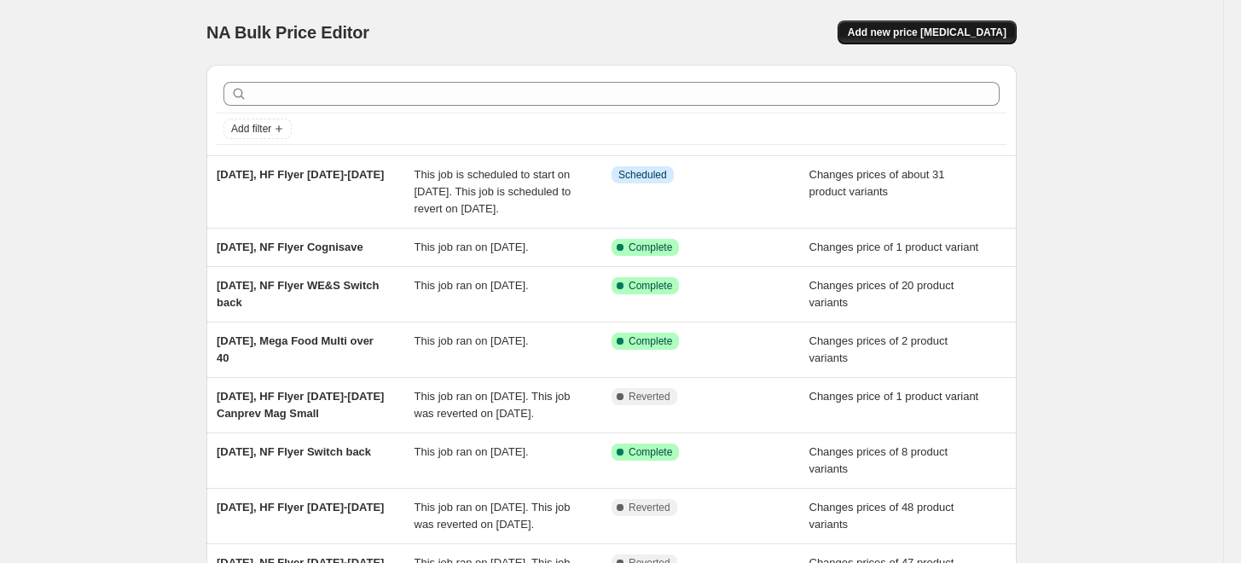 This screenshot has height=563, width=1241. Describe the element at coordinates (878, 460) in the screenshot. I see `span: Changes prices of 8 product variants` at that location.